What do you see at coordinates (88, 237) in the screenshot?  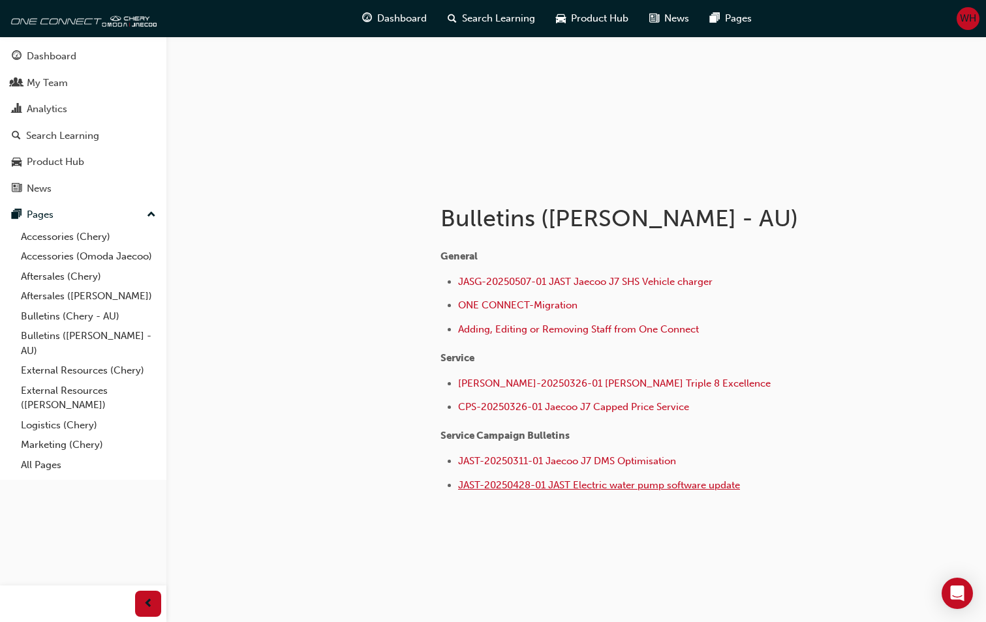 I see `a: Accessories (Chery)` at bounding box center [88, 237].